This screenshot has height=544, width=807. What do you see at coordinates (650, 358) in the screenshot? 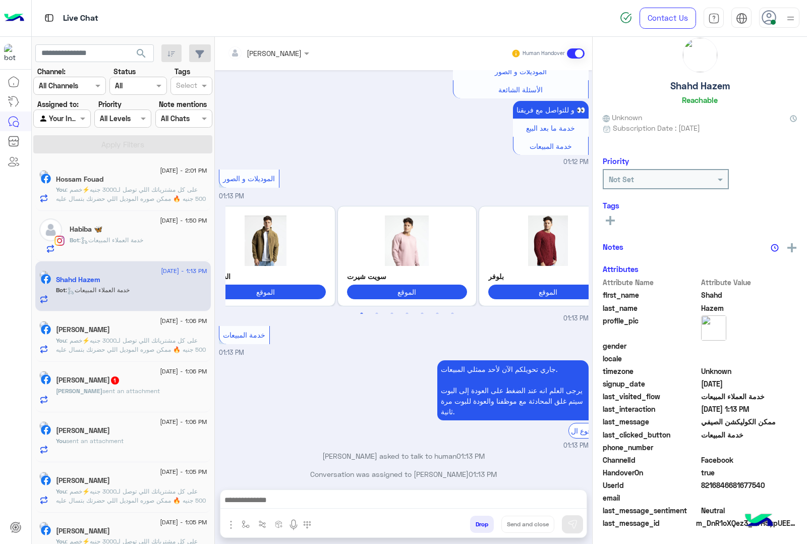
I see `span: locale` at bounding box center [650, 358].